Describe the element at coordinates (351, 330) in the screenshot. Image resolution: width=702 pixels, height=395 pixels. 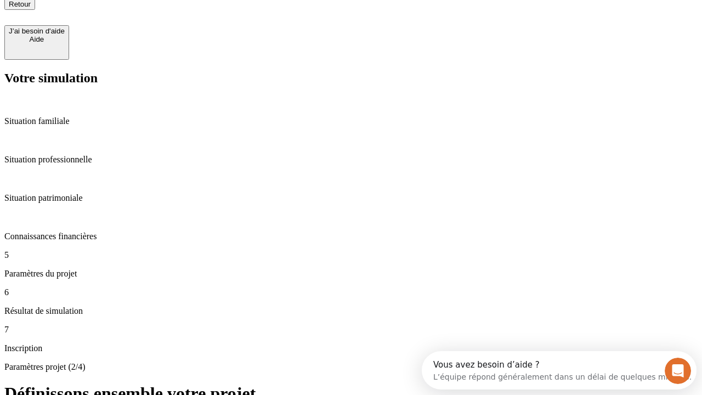
I see `p: 7` at that location.